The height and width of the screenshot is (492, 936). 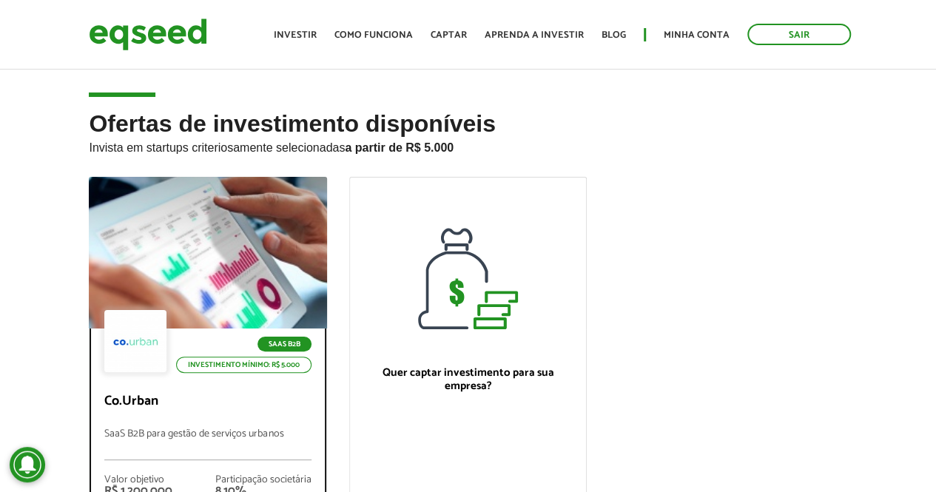 What do you see at coordinates (295, 35) in the screenshot?
I see `a: Investir` at bounding box center [295, 35].